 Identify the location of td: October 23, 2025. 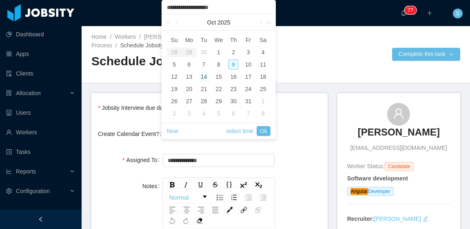
(233, 89).